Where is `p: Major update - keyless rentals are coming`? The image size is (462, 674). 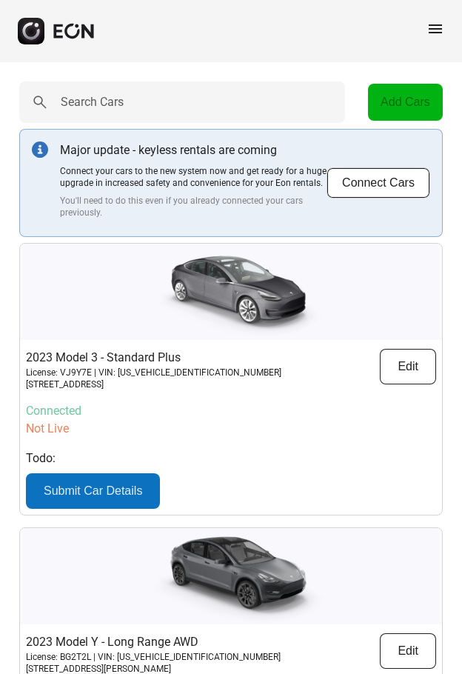 p: Major update - keyless rentals are coming is located at coordinates (193, 150).